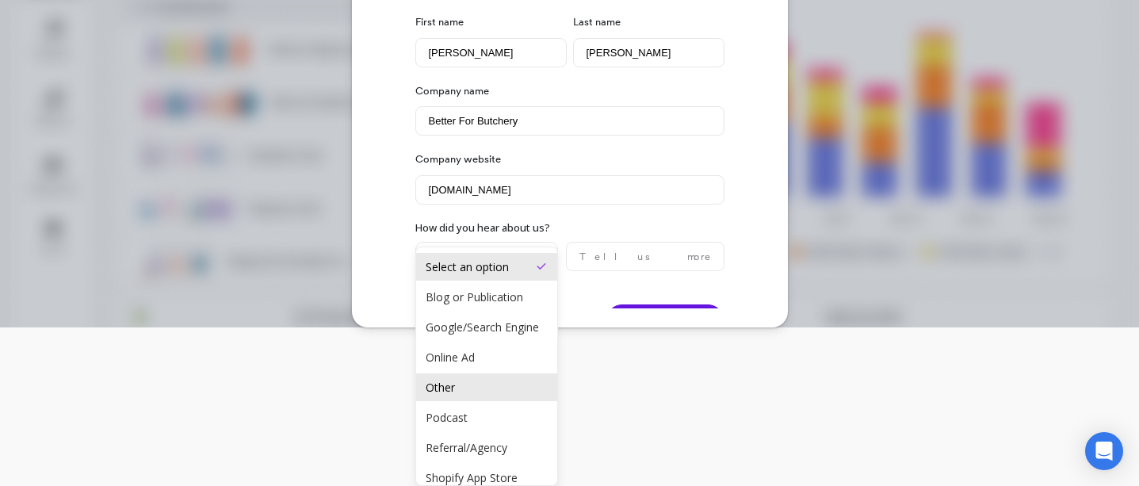 Image resolution: width=1139 pixels, height=486 pixels. Describe the element at coordinates (570, 121) in the screenshot. I see `input: Frozen Banana Stand` at that location.